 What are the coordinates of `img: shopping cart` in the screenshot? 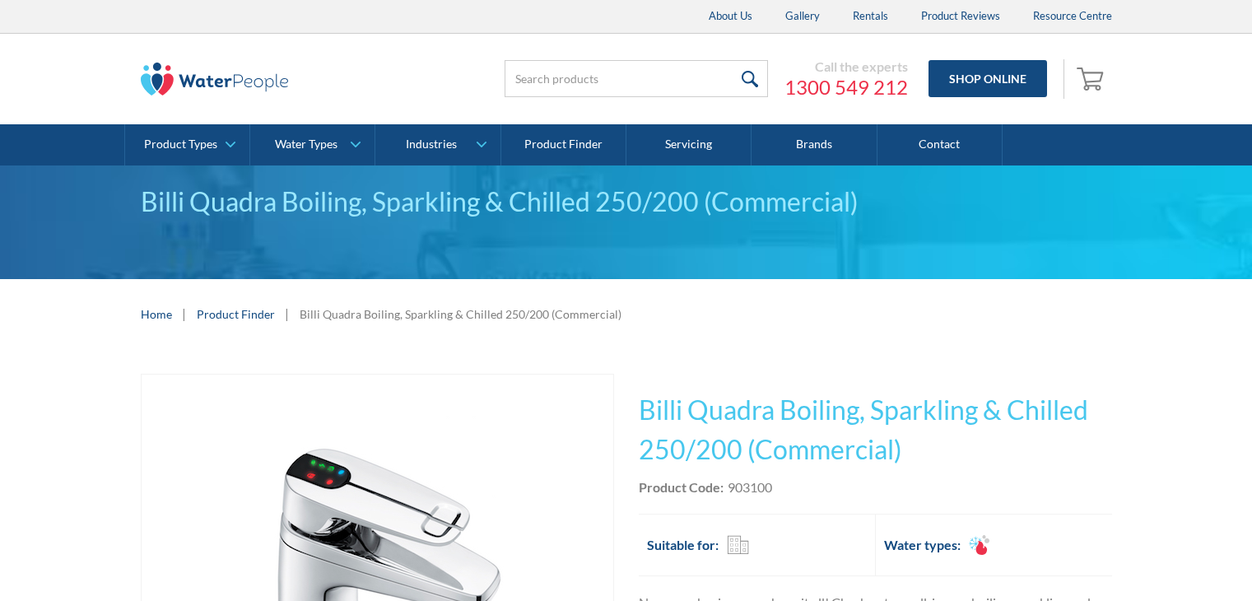 It's located at (1093, 78).